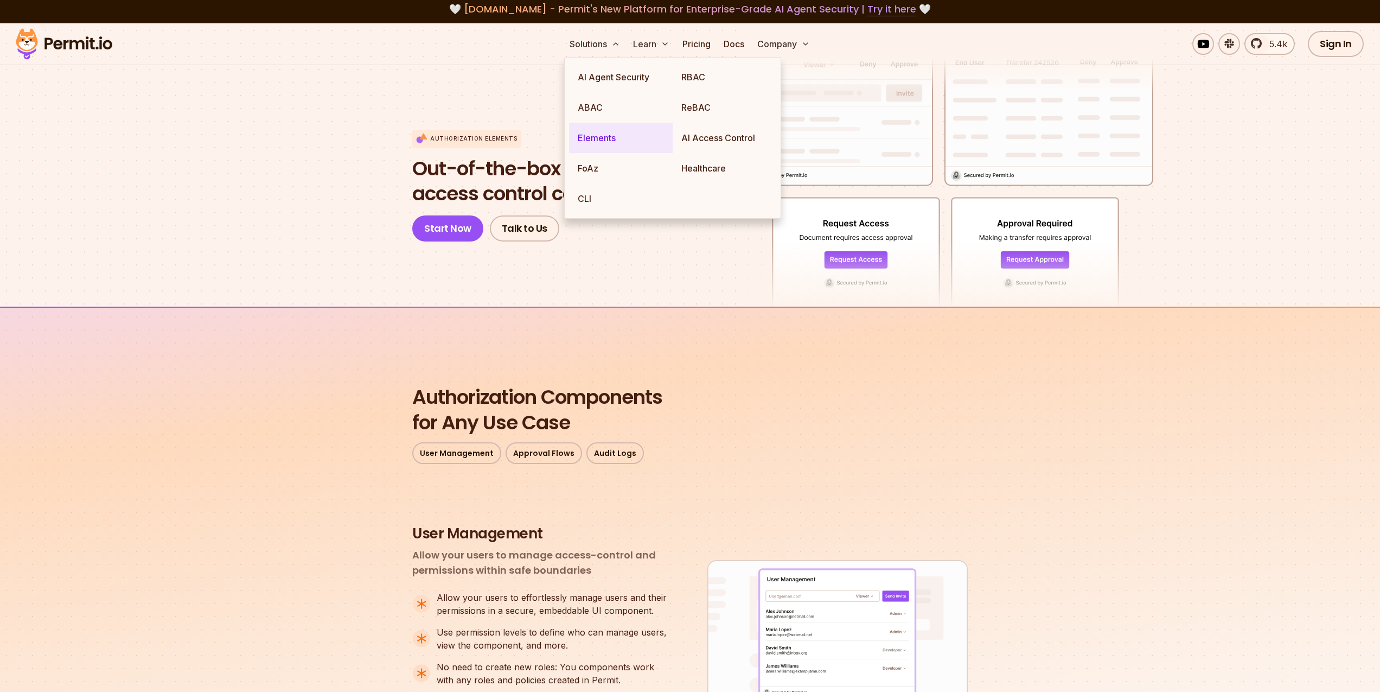  What do you see at coordinates (615, 453) in the screenshot?
I see `a: Audit Logs` at bounding box center [615, 453].